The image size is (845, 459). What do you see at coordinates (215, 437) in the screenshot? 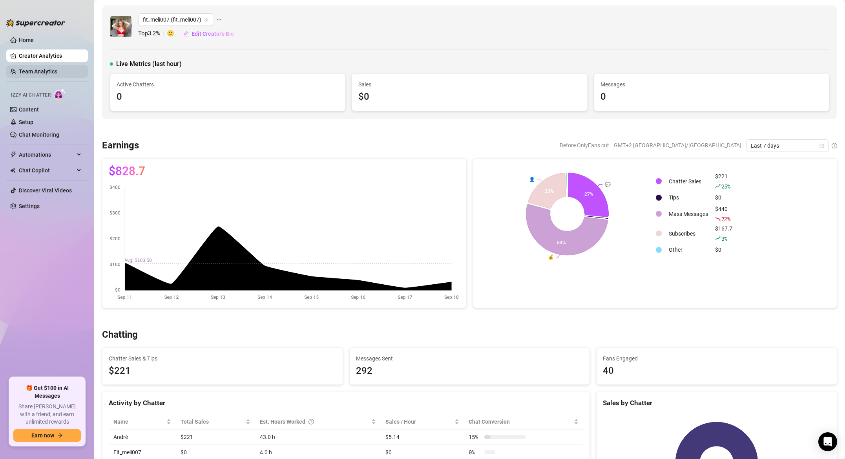
I see `td: $221` at bounding box center [215, 437].